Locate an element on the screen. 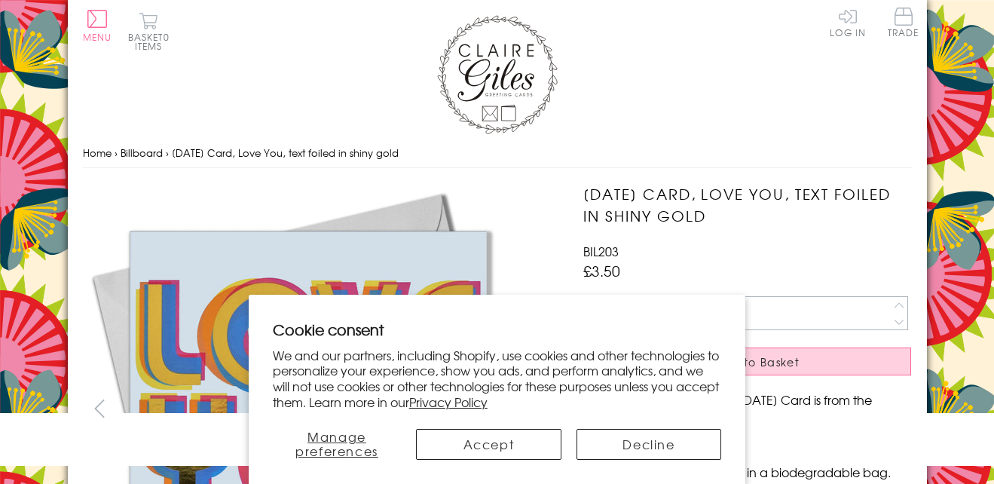 Image resolution: width=994 pixels, height=484 pixels. button: Add to Basket is located at coordinates (747, 361).